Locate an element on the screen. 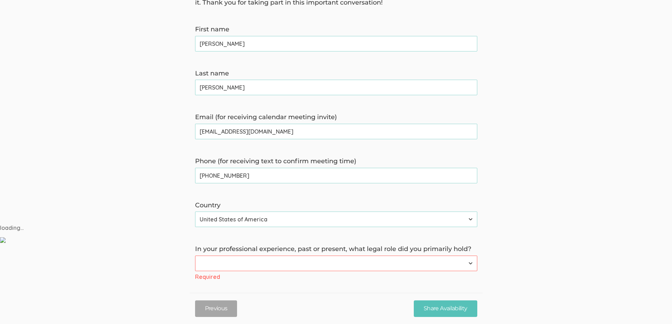  button: Previous is located at coordinates (216, 309).